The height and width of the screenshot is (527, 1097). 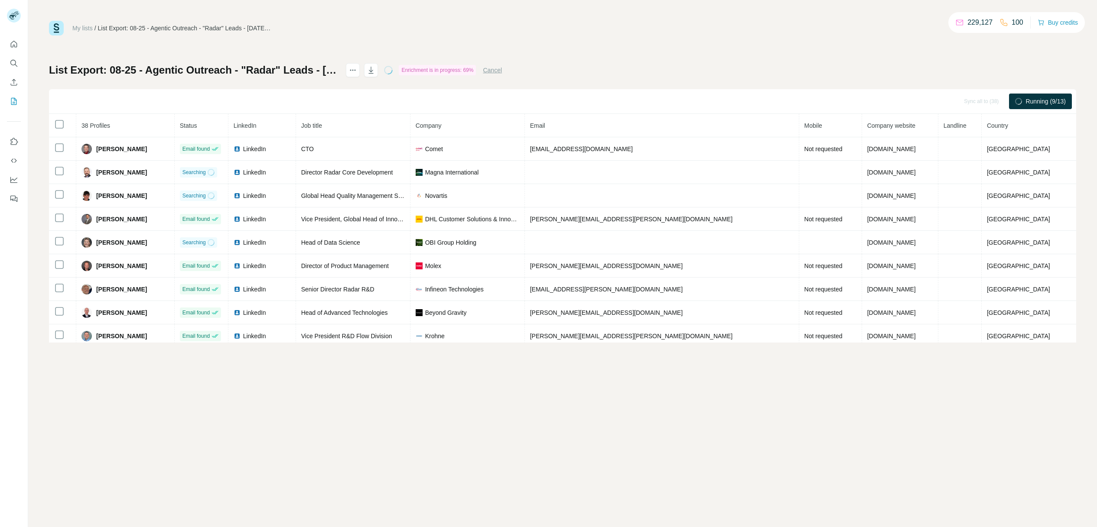 What do you see at coordinates (96, 126) in the screenshot?
I see `span: 38 Profiles` at bounding box center [96, 126].